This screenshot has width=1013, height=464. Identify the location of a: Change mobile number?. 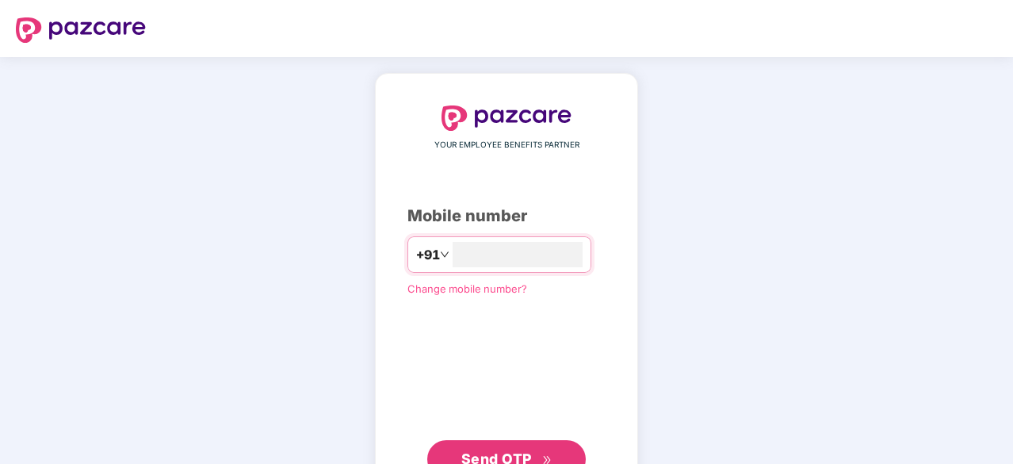
(467, 289).